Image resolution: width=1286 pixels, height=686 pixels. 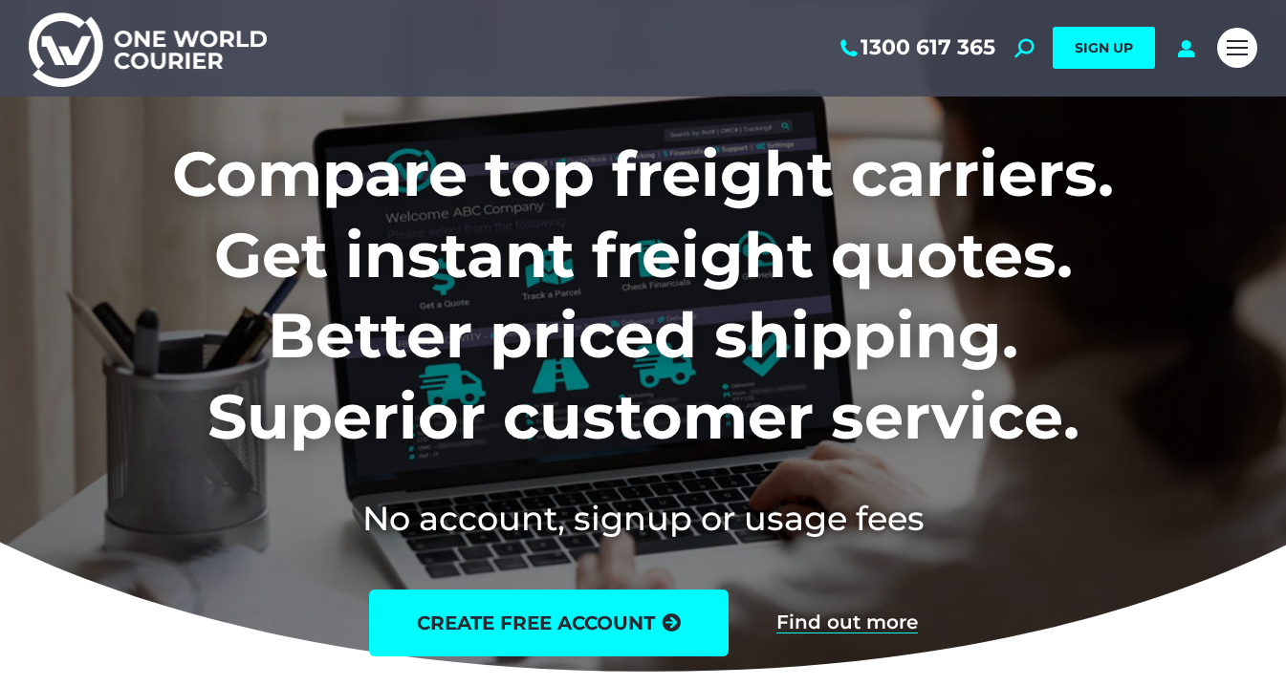 What do you see at coordinates (147, 48) in the screenshot?
I see `img: One World Courier` at bounding box center [147, 48].